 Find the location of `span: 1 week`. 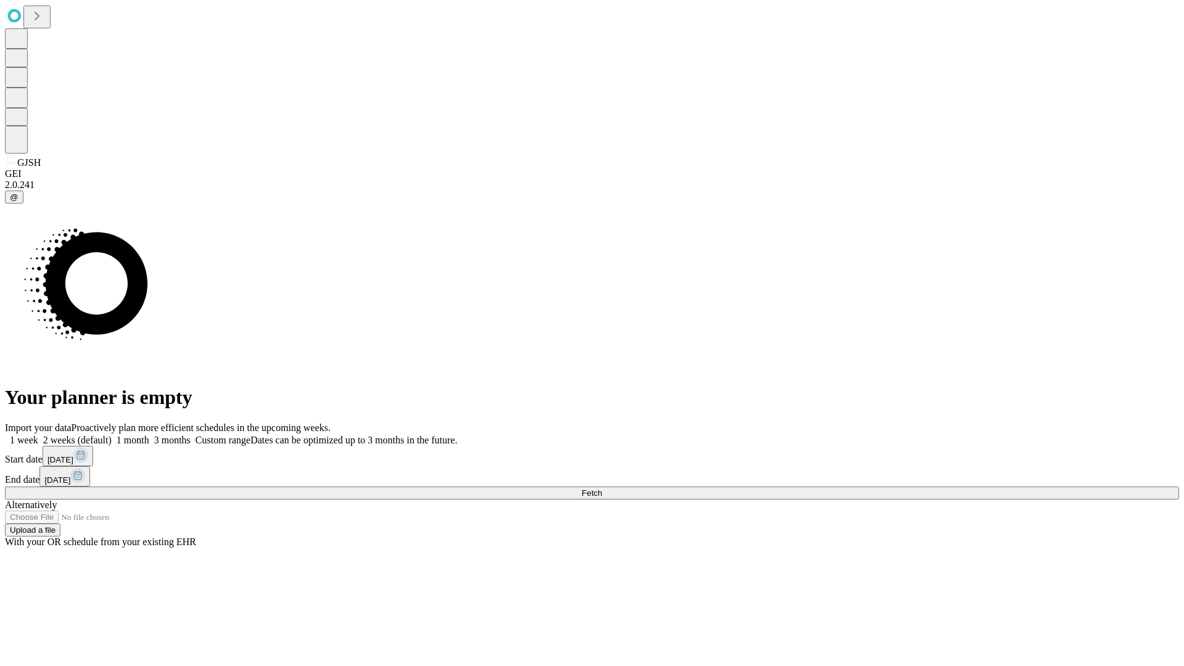

span: 1 week is located at coordinates (24, 440).